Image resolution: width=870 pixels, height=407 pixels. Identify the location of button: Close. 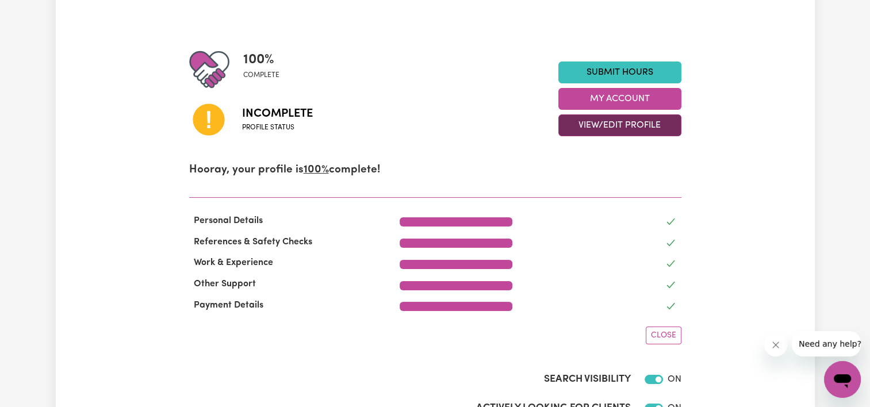
(663, 335).